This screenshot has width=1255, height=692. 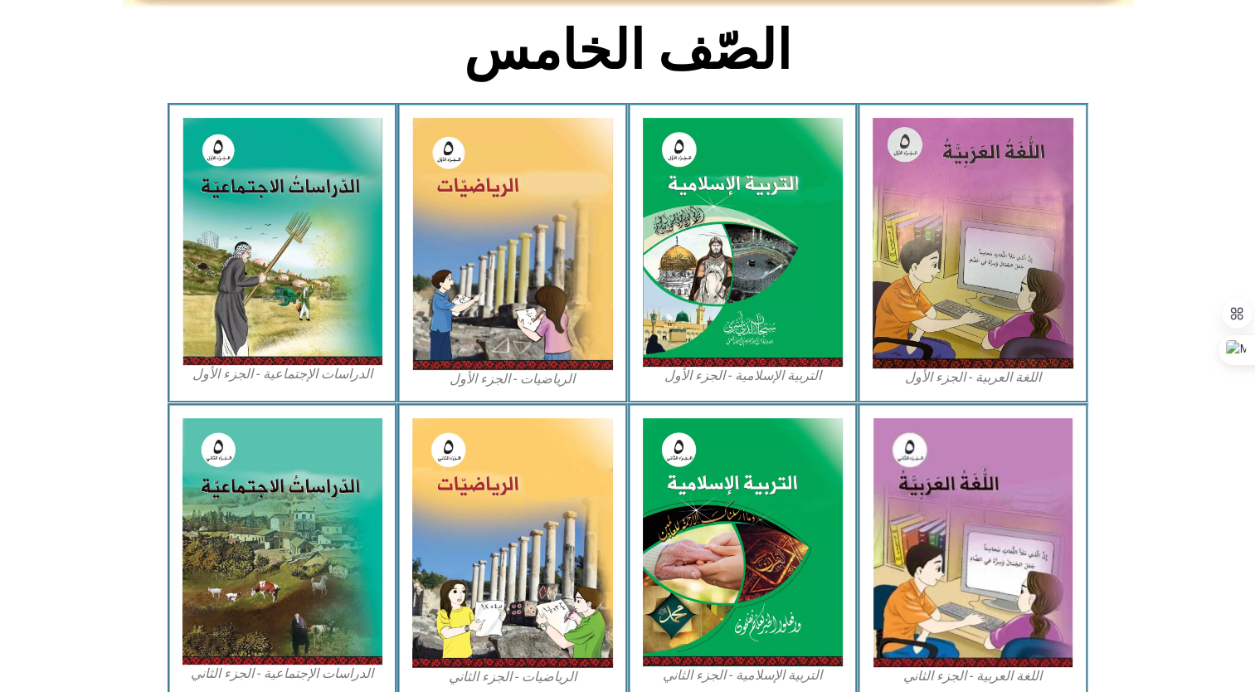 What do you see at coordinates (283, 674) in the screenshot?
I see `figcaption: الدراسات الإجتماعية - الجزء الثاني` at bounding box center [283, 674].